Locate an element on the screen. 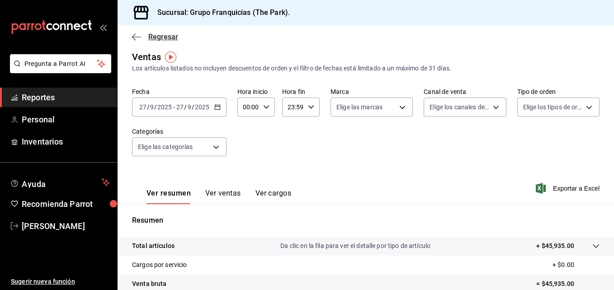  p: Da clic en la fila para ver el detalle por tipo de artículo is located at coordinates (355, 246).